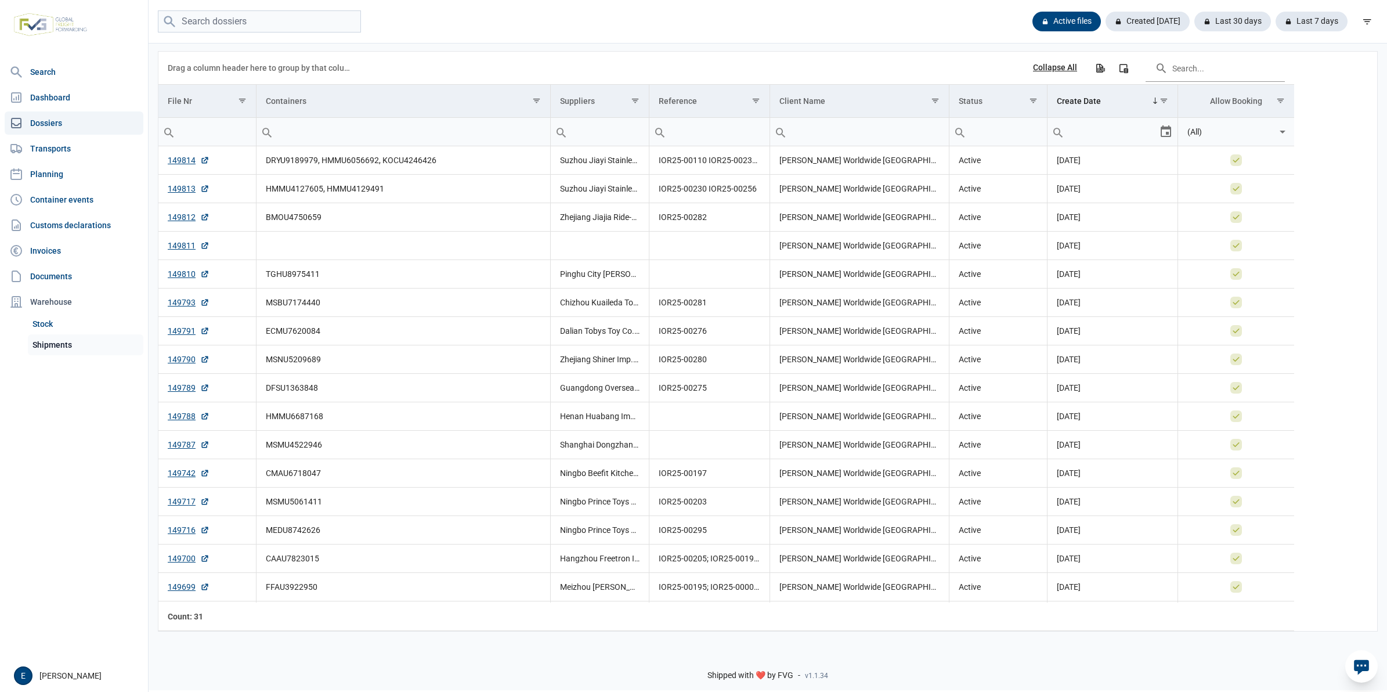  Describe the element at coordinates (85, 324) in the screenshot. I see `a: Stock` at that location.